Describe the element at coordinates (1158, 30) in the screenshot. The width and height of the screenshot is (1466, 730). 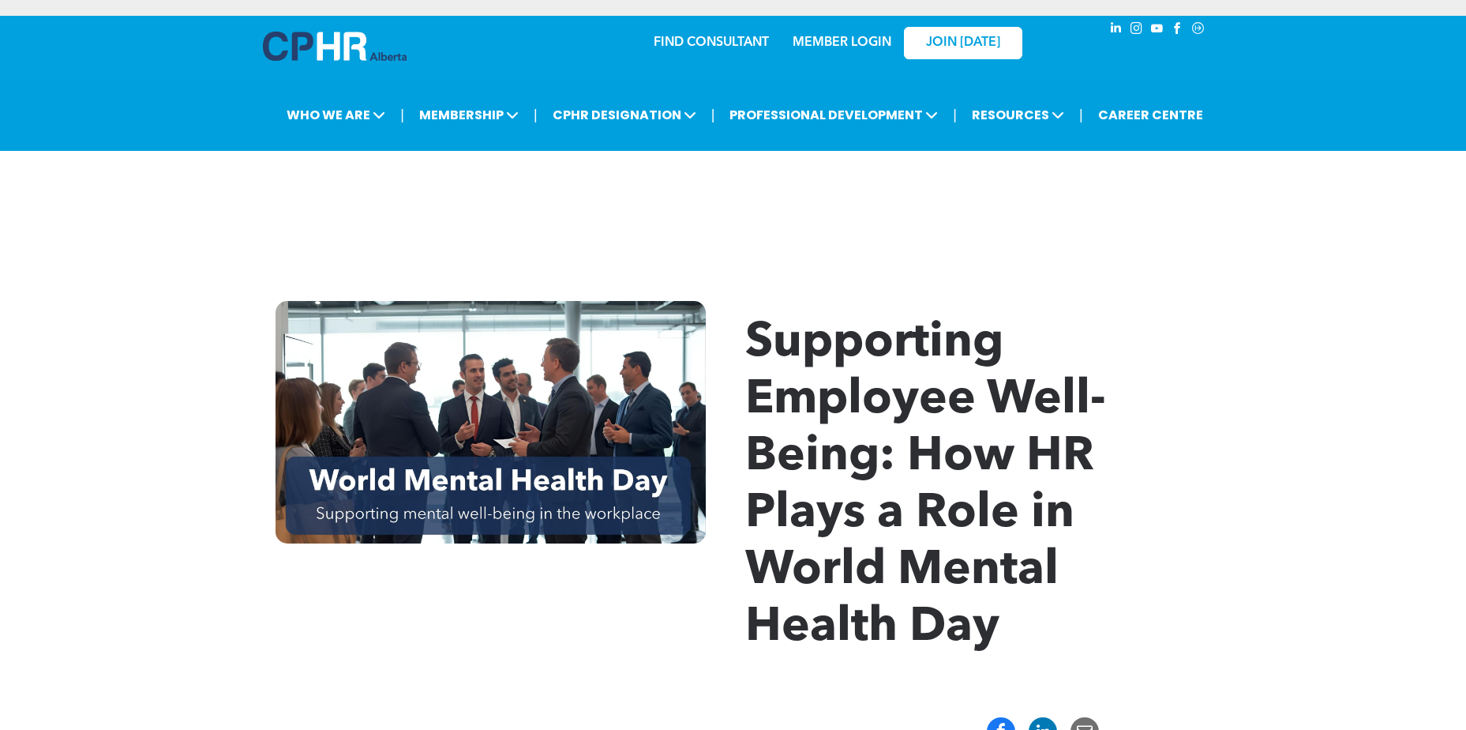
I see `a: youtube` at that location.